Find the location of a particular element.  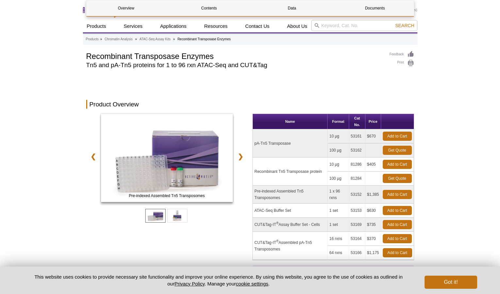

a: Documents is located at coordinates (375, 8).